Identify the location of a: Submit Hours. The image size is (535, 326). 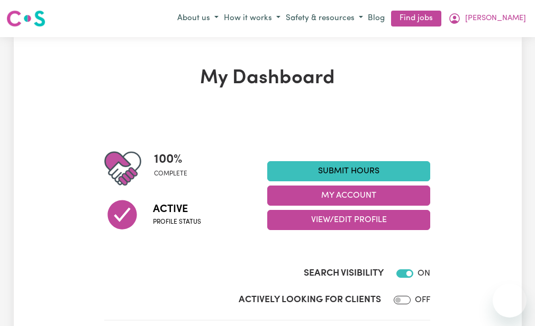
(349, 171).